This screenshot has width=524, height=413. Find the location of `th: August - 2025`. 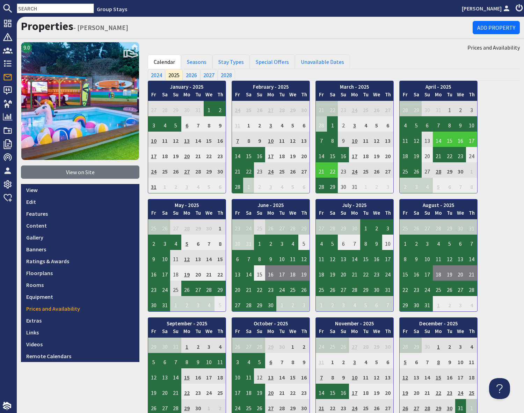

th: August - 2025 is located at coordinates (439, 204).